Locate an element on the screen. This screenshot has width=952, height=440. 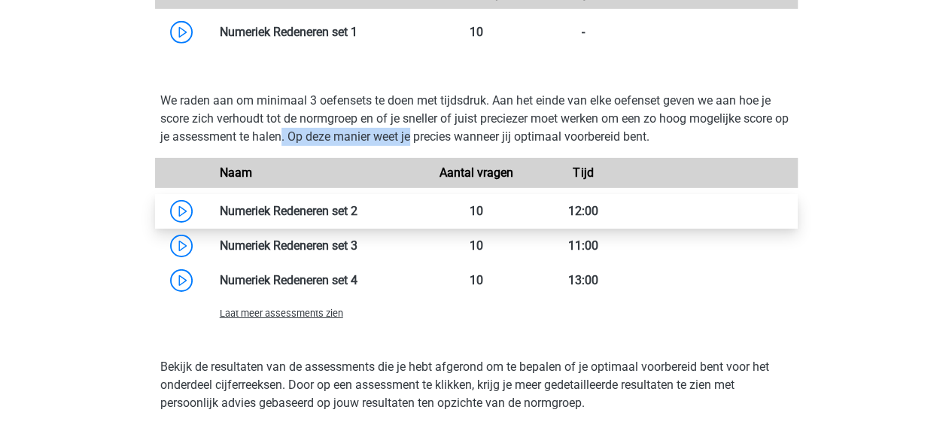
div: Numeriek Redeneren set 4 is located at coordinates (315, 281).